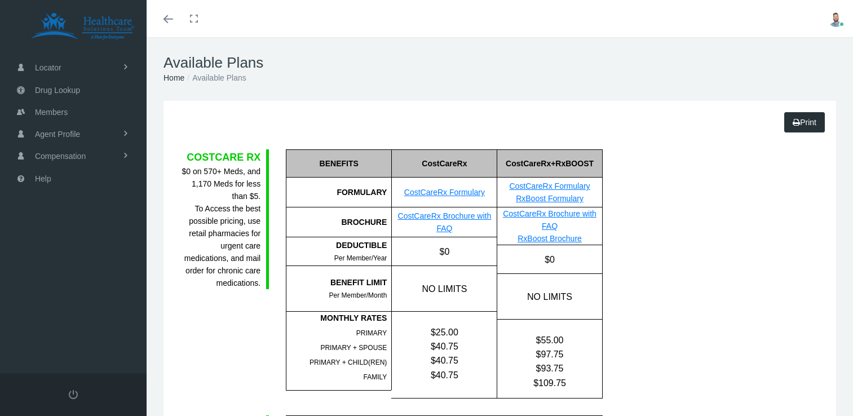  What do you see at coordinates (550, 199) in the screenshot?
I see `a: RxBoost Formulary` at bounding box center [550, 199].